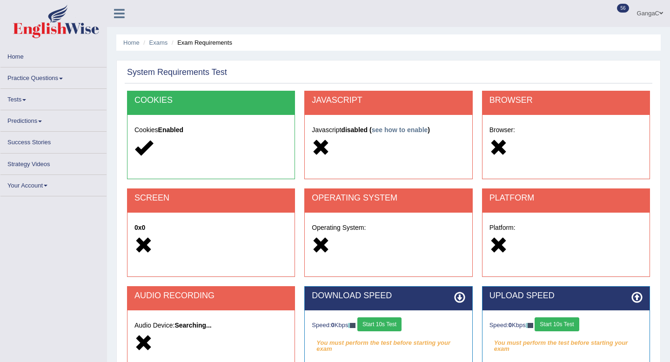 The height and width of the screenshot is (362, 670). What do you see at coordinates (211, 100) in the screenshot?
I see `h2: COOKIES` at bounding box center [211, 100].